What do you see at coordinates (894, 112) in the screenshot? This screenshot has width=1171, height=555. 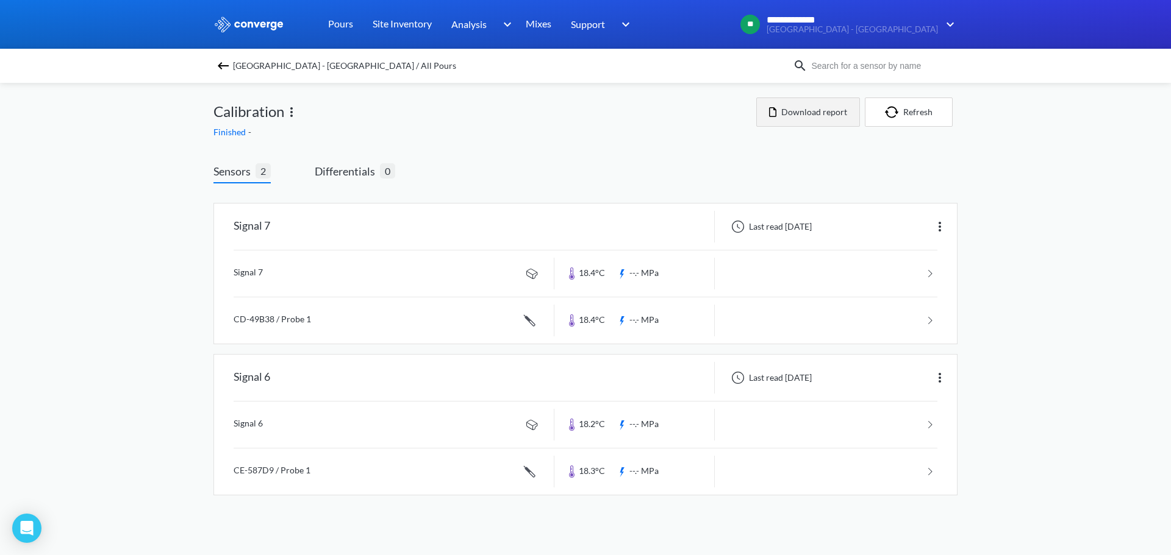 I see `img: icon-refresh.svg` at bounding box center [894, 112].